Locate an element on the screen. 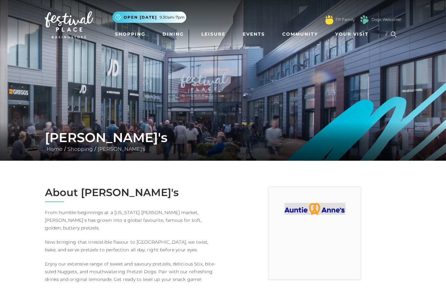 The image size is (446, 288). span: Your Visit is located at coordinates (352, 34).